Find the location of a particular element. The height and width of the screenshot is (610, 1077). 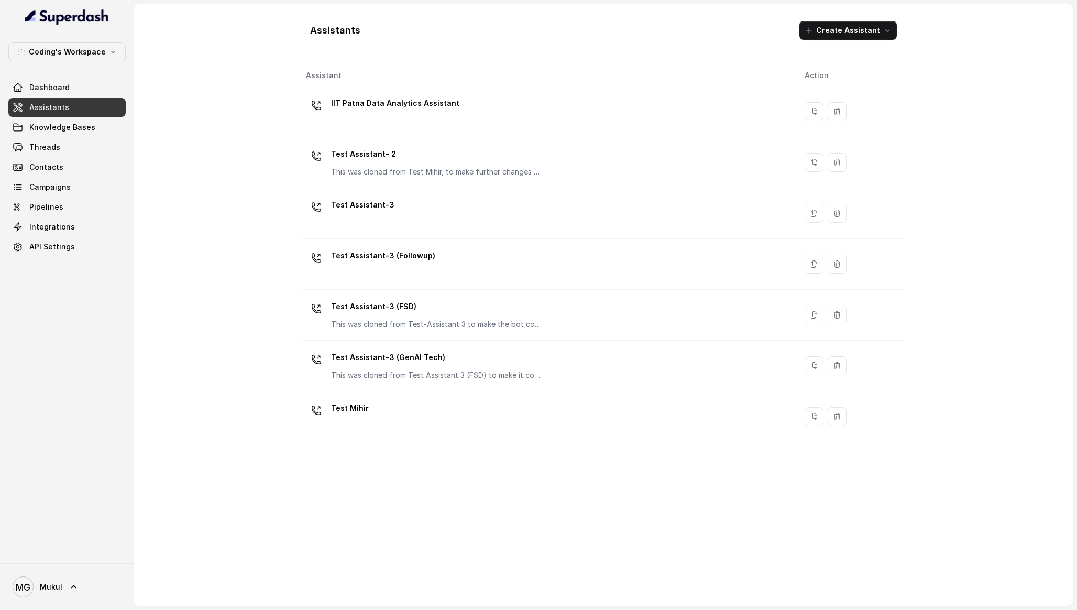

span: API Settings is located at coordinates (52, 247).